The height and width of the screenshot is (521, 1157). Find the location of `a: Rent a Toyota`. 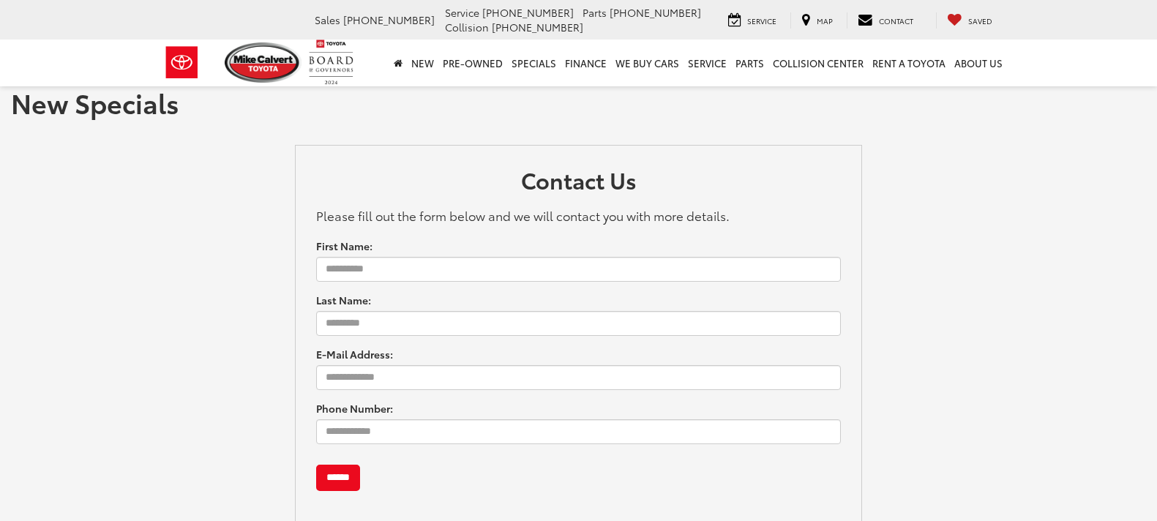

a: Rent a Toyota is located at coordinates (909, 63).